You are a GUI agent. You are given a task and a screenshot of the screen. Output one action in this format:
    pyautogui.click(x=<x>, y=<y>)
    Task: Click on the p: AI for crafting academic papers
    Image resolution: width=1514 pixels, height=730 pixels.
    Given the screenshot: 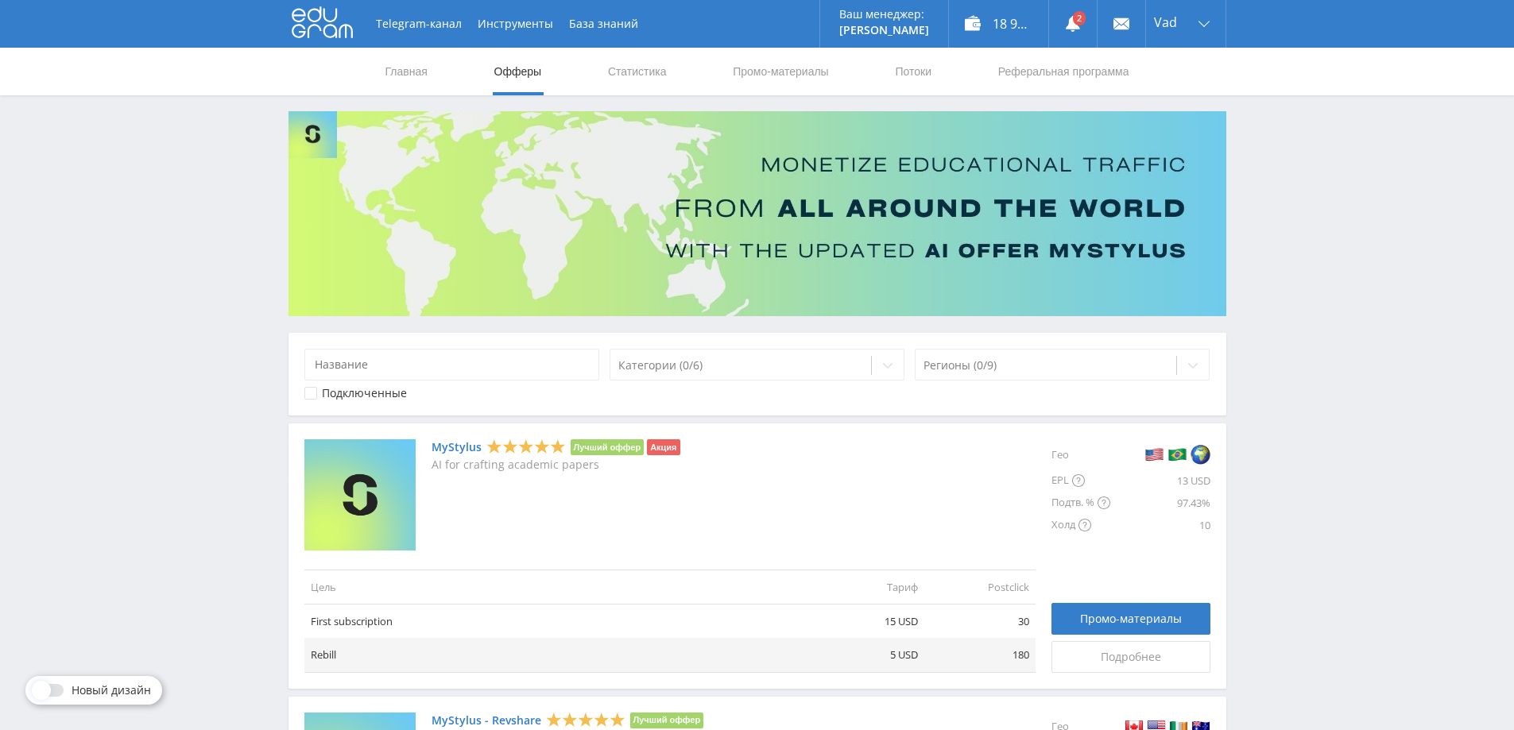 What is the action you would take?
    pyautogui.click(x=556, y=465)
    